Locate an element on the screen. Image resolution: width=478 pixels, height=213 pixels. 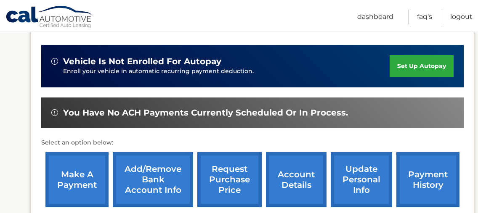
span: You have no ACH payments currently scheduled or in process. is located at coordinates (205, 113).